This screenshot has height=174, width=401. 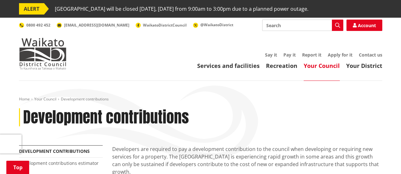 I want to click on span: Development contributions, so click(x=85, y=99).